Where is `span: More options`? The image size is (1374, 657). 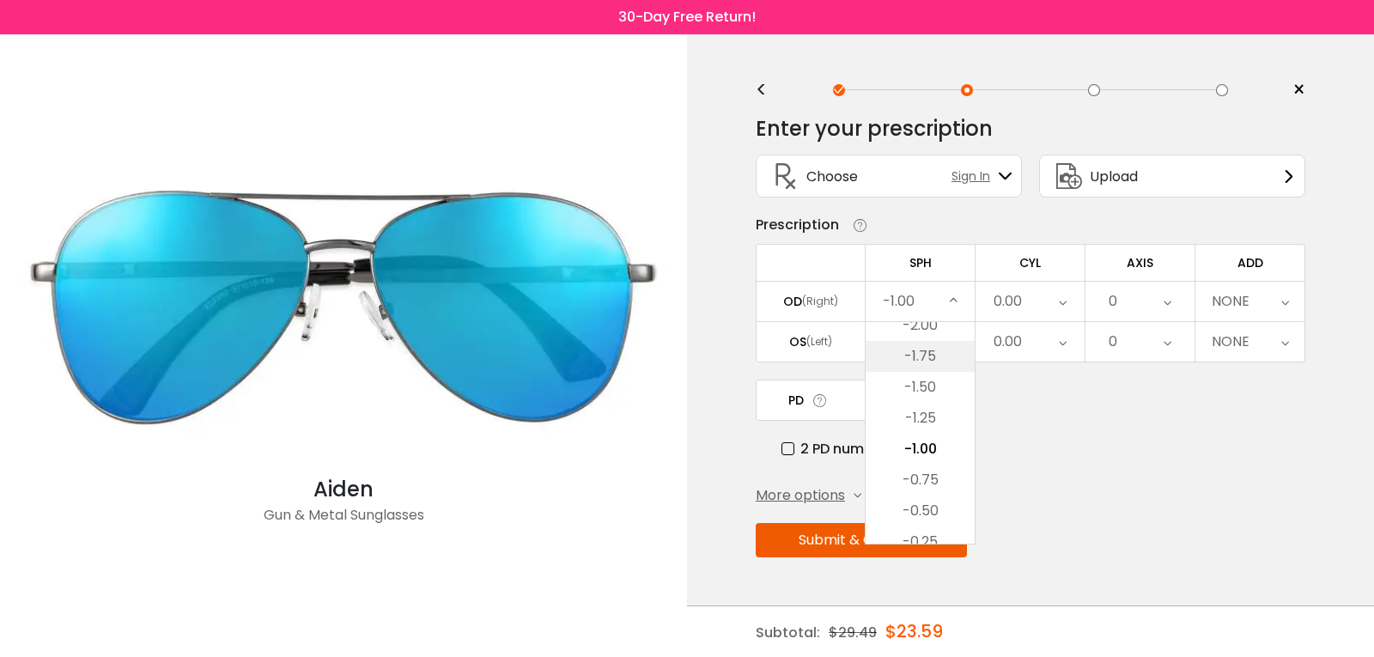
span: More options is located at coordinates (800, 495).